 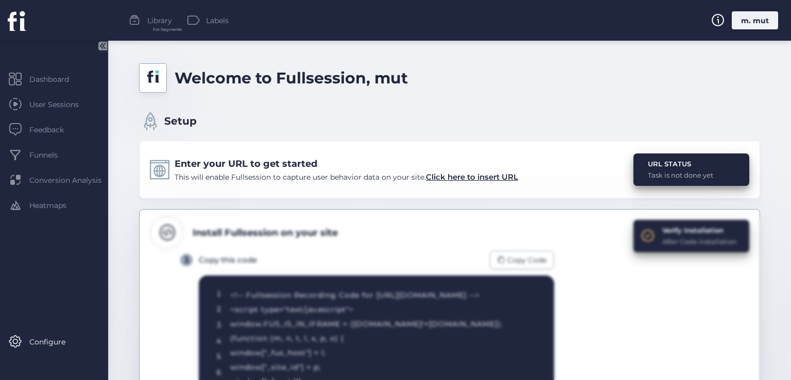 I want to click on span: Configure, so click(x=55, y=342).